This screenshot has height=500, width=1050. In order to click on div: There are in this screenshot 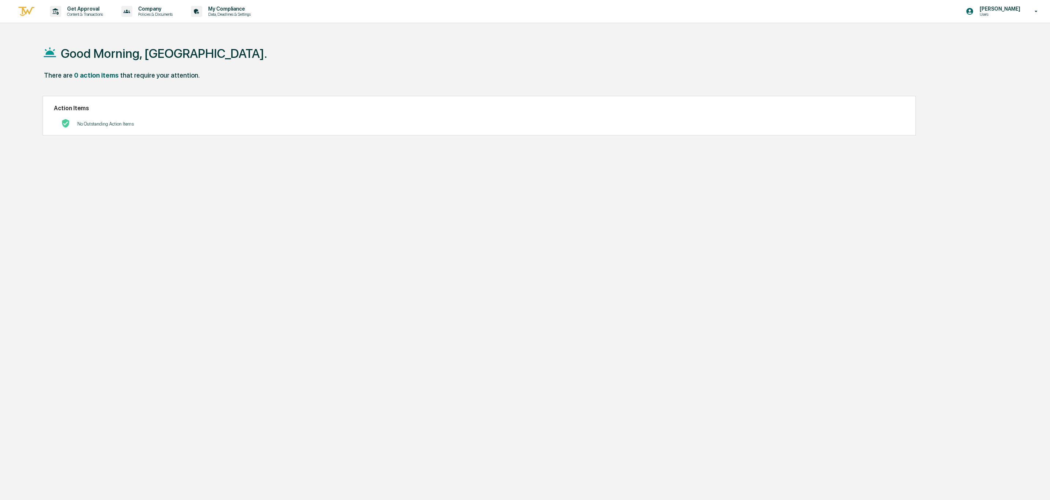, I will do `click(58, 75)`.